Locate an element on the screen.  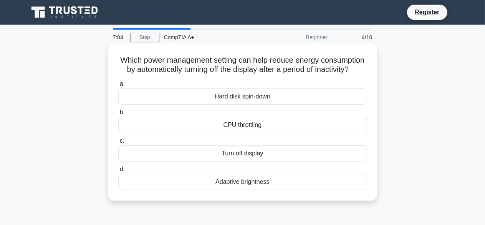
div: Hard disk spin-down is located at coordinates (243, 96).